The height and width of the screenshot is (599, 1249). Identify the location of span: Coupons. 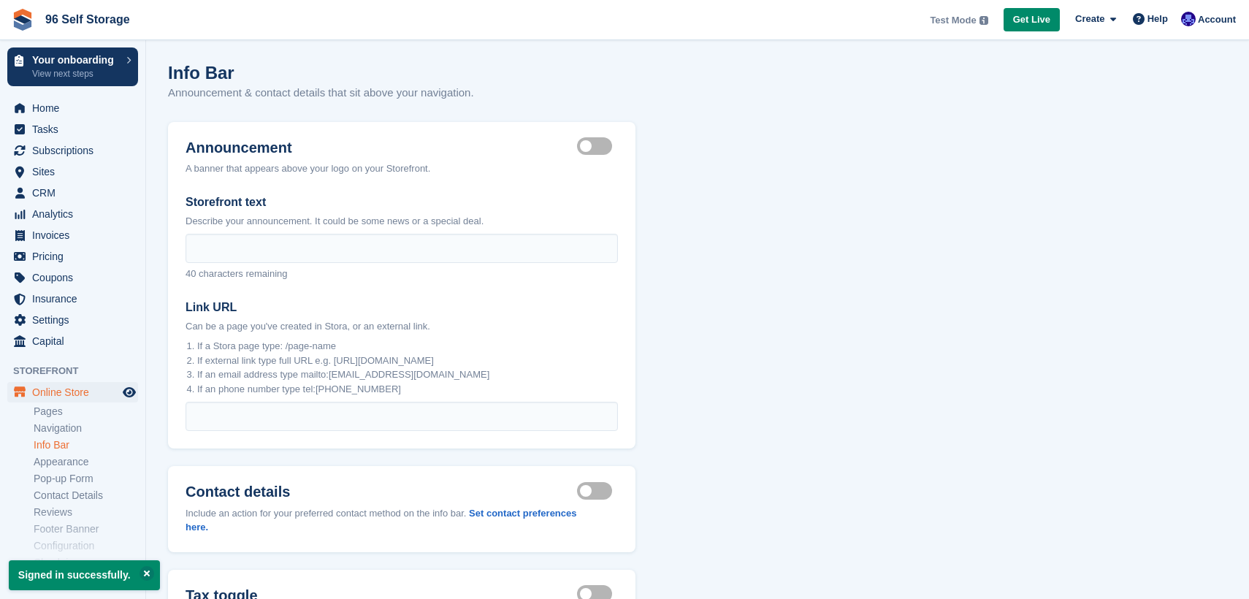
(76, 278).